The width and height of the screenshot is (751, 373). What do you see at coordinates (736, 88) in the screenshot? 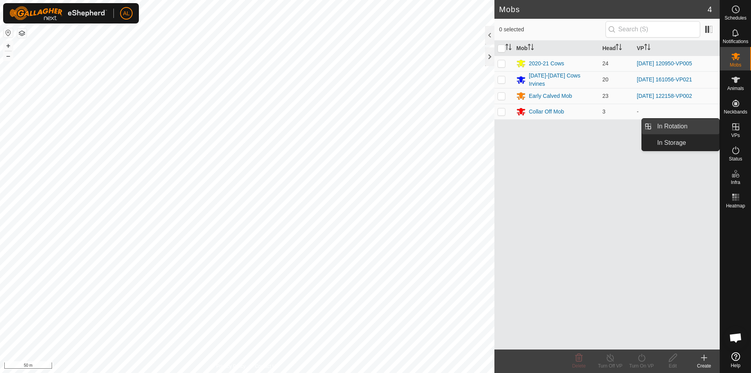
I see `span: Animals` at bounding box center [736, 88].